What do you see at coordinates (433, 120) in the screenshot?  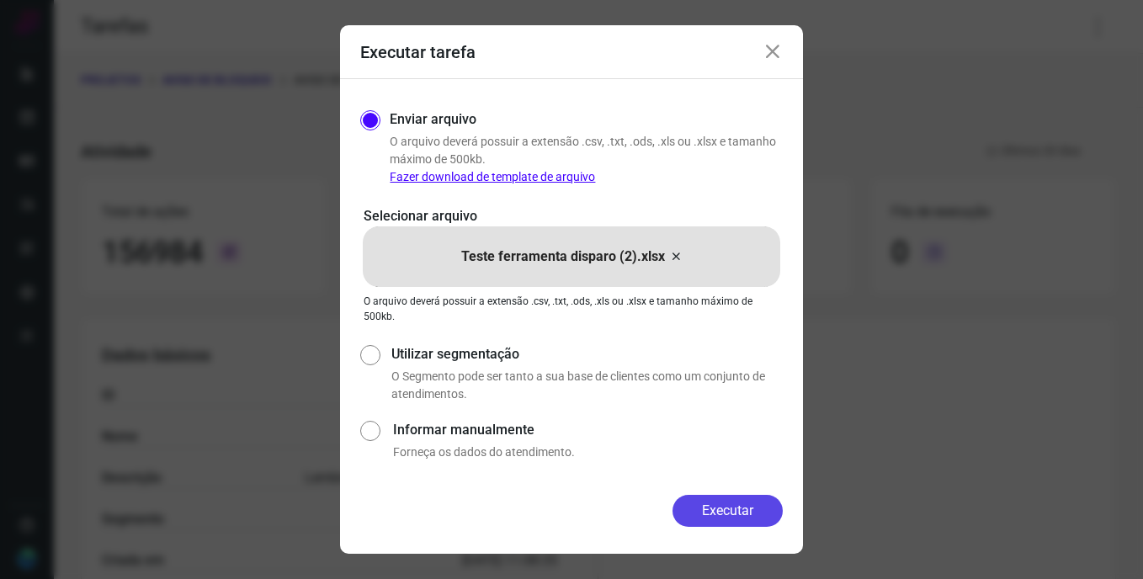 I see `label: Enviar arquivo` at bounding box center [433, 120].